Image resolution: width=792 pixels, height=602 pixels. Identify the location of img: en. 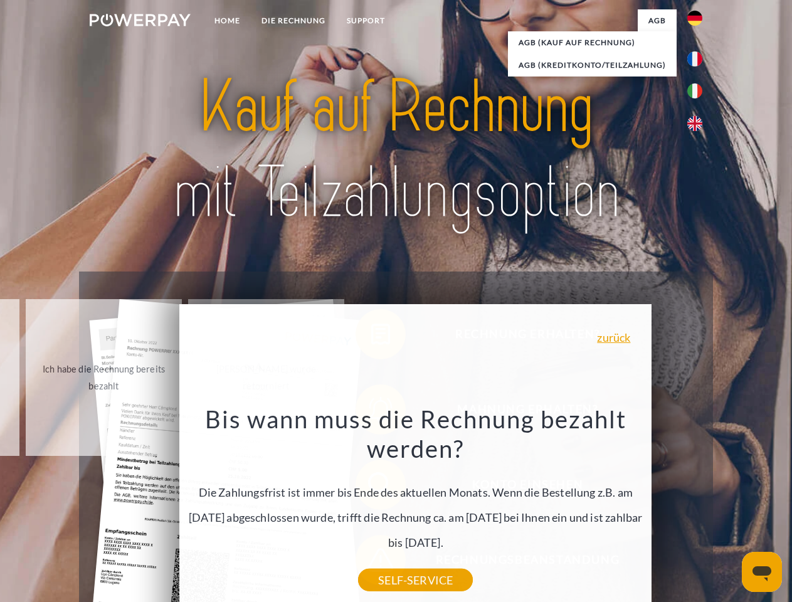
(695, 124).